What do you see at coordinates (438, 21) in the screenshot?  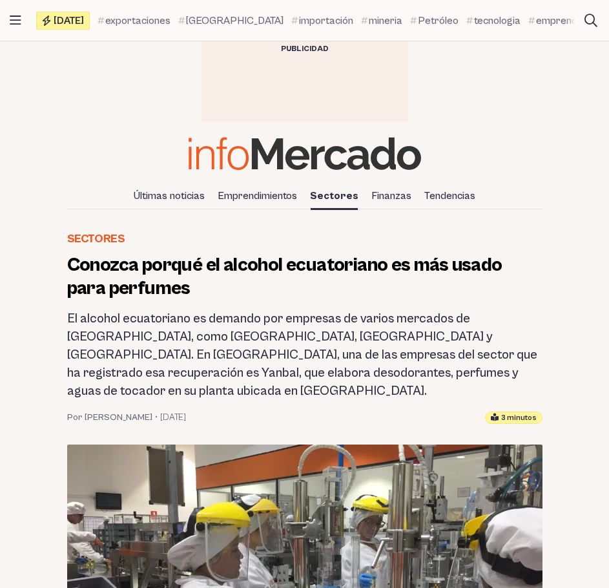 I see `span: Petróleo` at bounding box center [438, 21].